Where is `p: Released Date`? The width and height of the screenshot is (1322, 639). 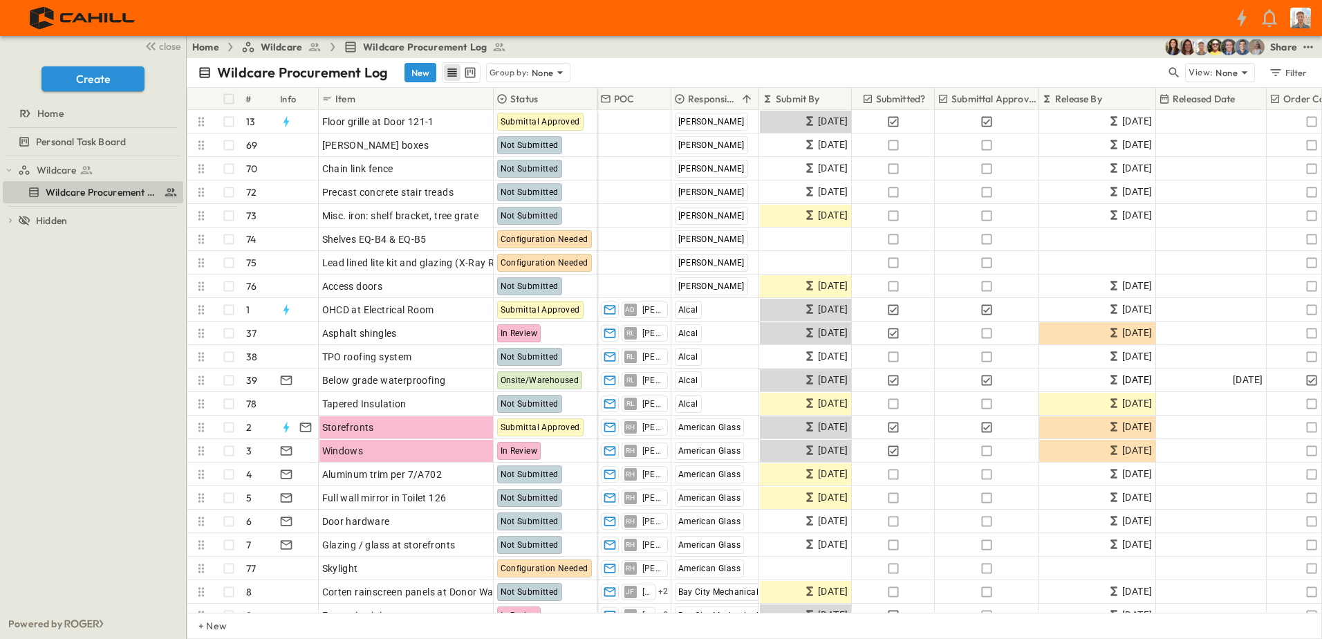
p: Released Date is located at coordinates (1203, 99).